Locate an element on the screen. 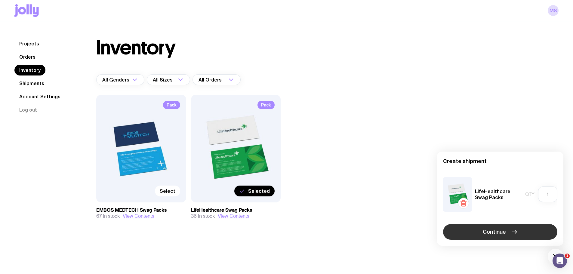 Image resolution: width=573 pixels, height=274 pixels. h1: Inventory is located at coordinates (136, 48).